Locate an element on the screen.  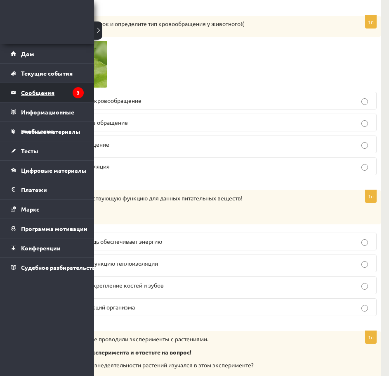
input: Закрытая циркуляция is located at coordinates (365, 167).